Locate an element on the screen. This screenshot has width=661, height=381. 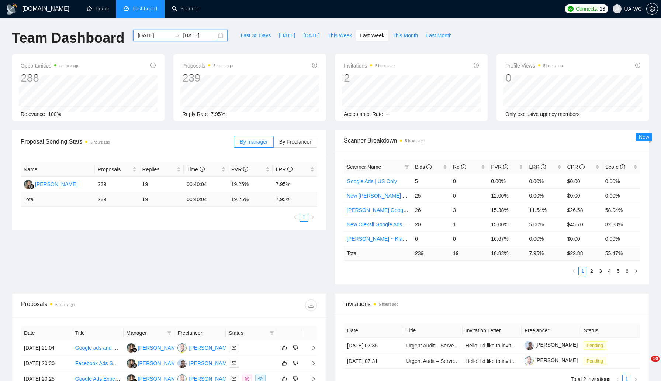
button: dislike is located at coordinates (296, 348).